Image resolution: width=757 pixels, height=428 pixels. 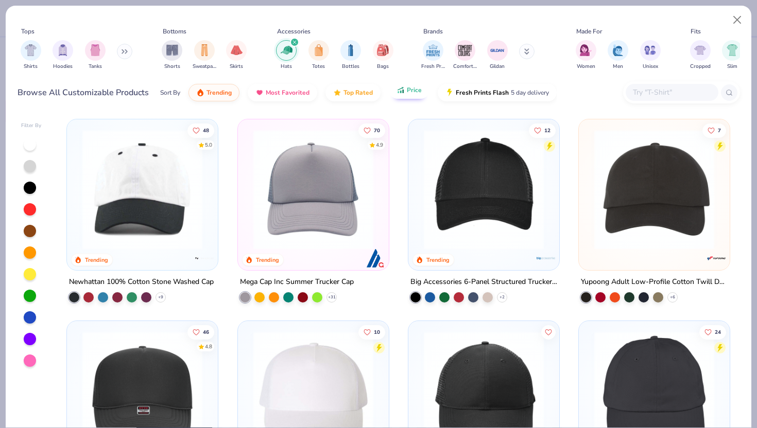 I want to click on span: Shirts, so click(x=30, y=66).